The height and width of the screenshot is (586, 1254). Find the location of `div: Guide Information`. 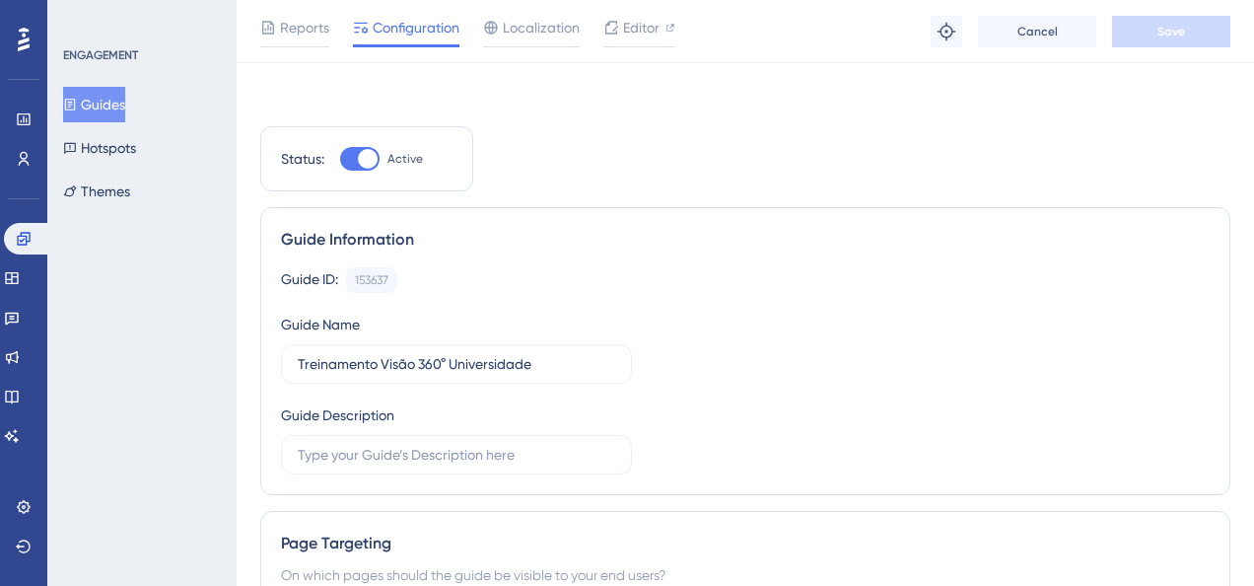

div: Guide Information is located at coordinates (745, 240).